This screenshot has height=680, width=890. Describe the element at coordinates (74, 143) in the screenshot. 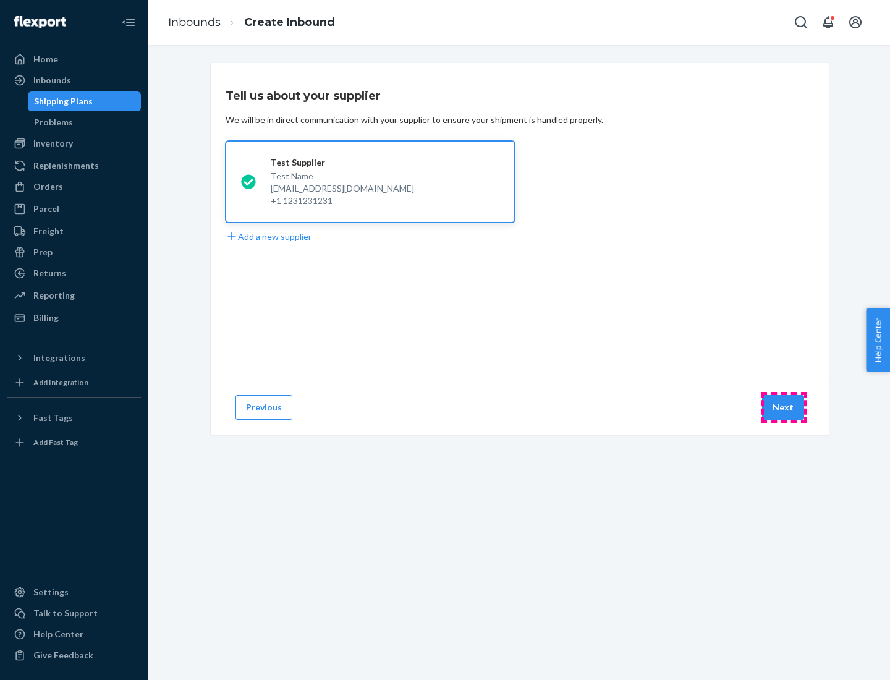

I see `a: Inventory` at that location.